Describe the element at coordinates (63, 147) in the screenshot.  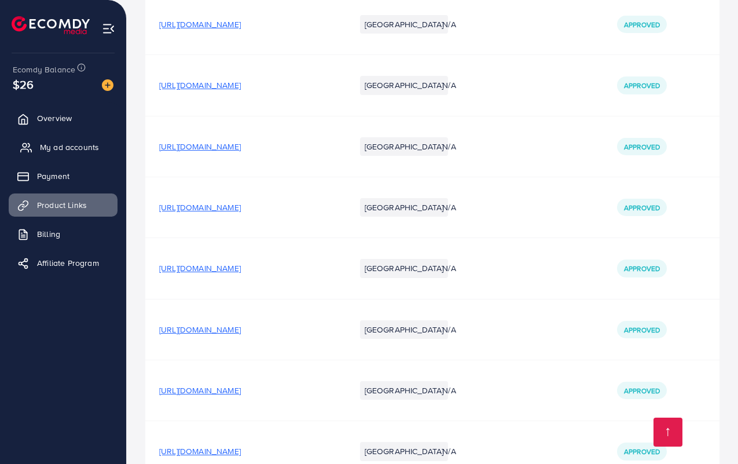
I see `a: My ad accounts` at that location.